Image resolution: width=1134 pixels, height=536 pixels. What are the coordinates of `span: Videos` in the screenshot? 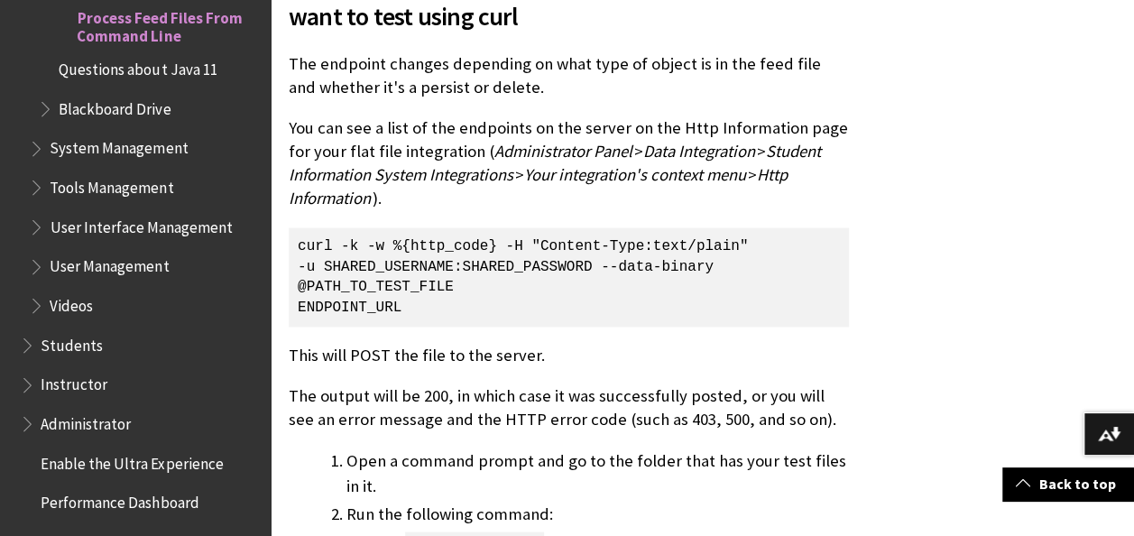 It's located at (71, 302).